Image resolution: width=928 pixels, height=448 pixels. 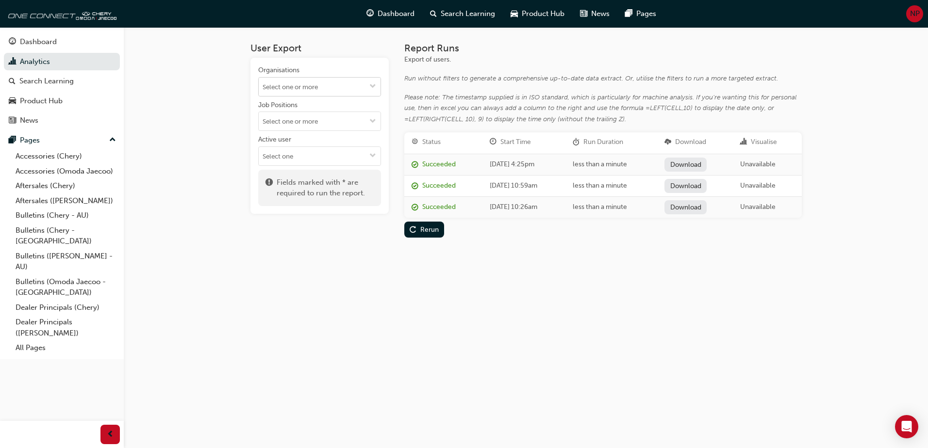 I want to click on span: replay-icon, so click(x=413, y=230).